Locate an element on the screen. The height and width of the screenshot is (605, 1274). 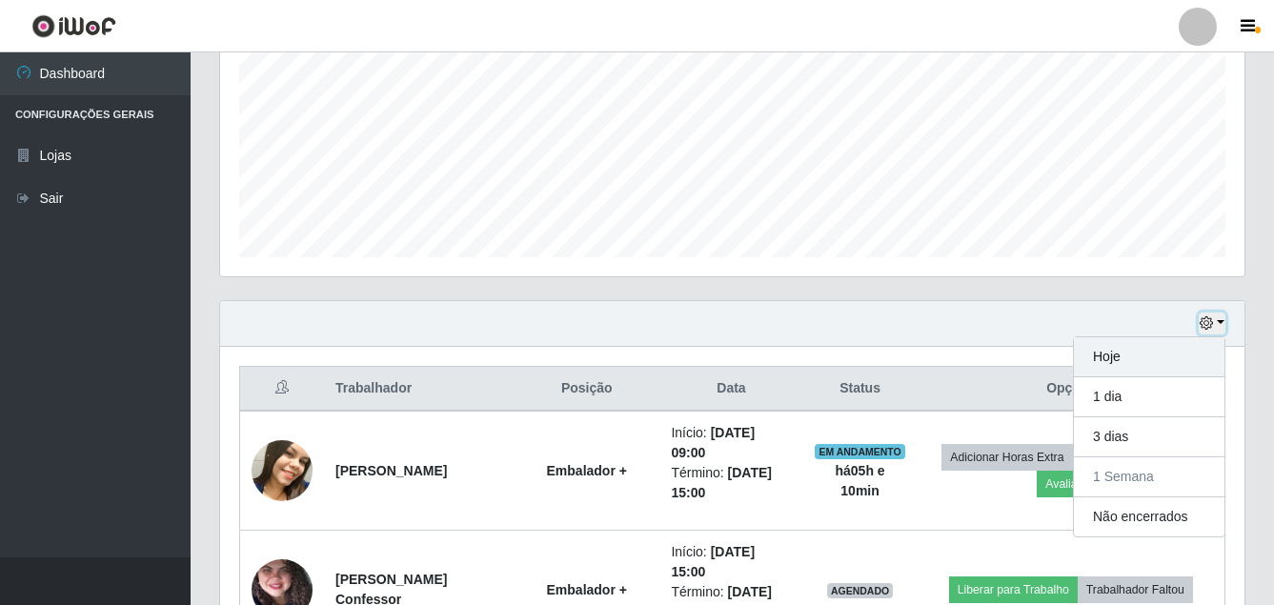
li: Término: is located at coordinates (731, 483).